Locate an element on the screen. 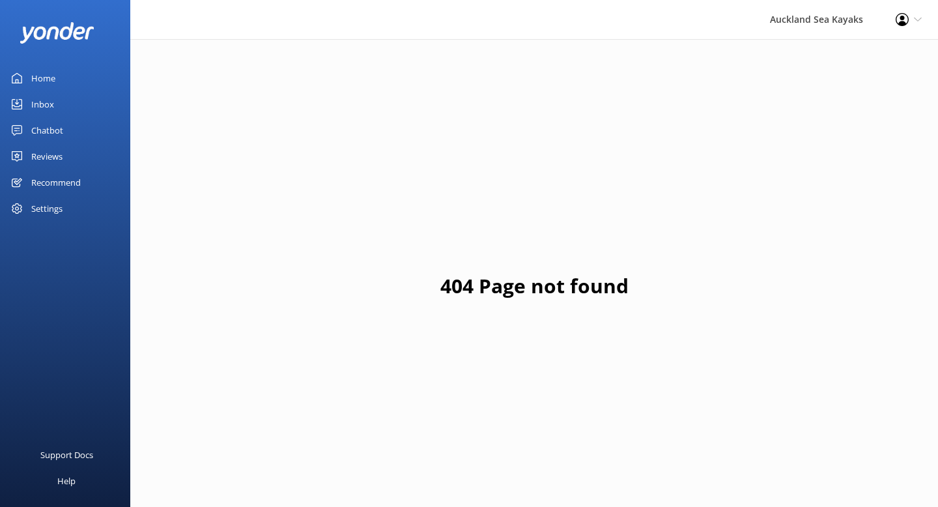 Image resolution: width=938 pixels, height=507 pixels. div: Inbox is located at coordinates (42, 104).